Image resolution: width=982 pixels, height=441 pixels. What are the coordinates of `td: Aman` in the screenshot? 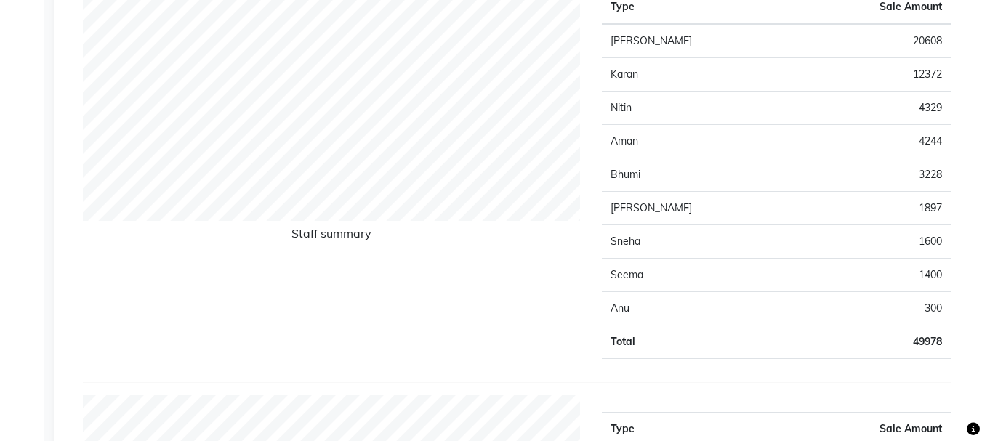 It's located at (698, 141).